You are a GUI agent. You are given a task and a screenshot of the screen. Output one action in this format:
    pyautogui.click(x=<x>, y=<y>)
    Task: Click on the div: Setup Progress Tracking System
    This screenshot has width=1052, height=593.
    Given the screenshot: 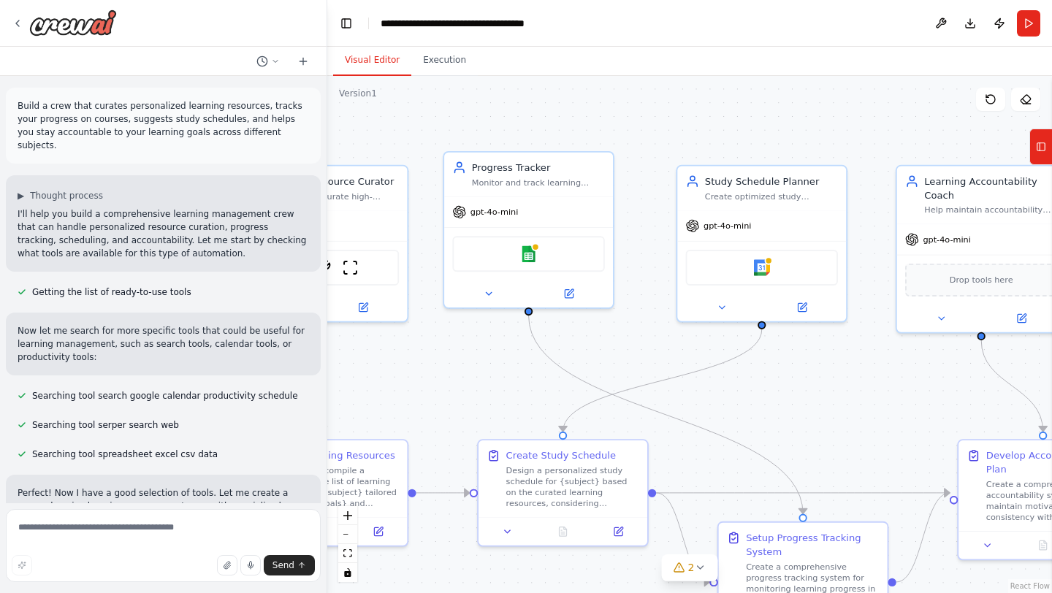 What is the action you would take?
    pyautogui.click(x=812, y=545)
    